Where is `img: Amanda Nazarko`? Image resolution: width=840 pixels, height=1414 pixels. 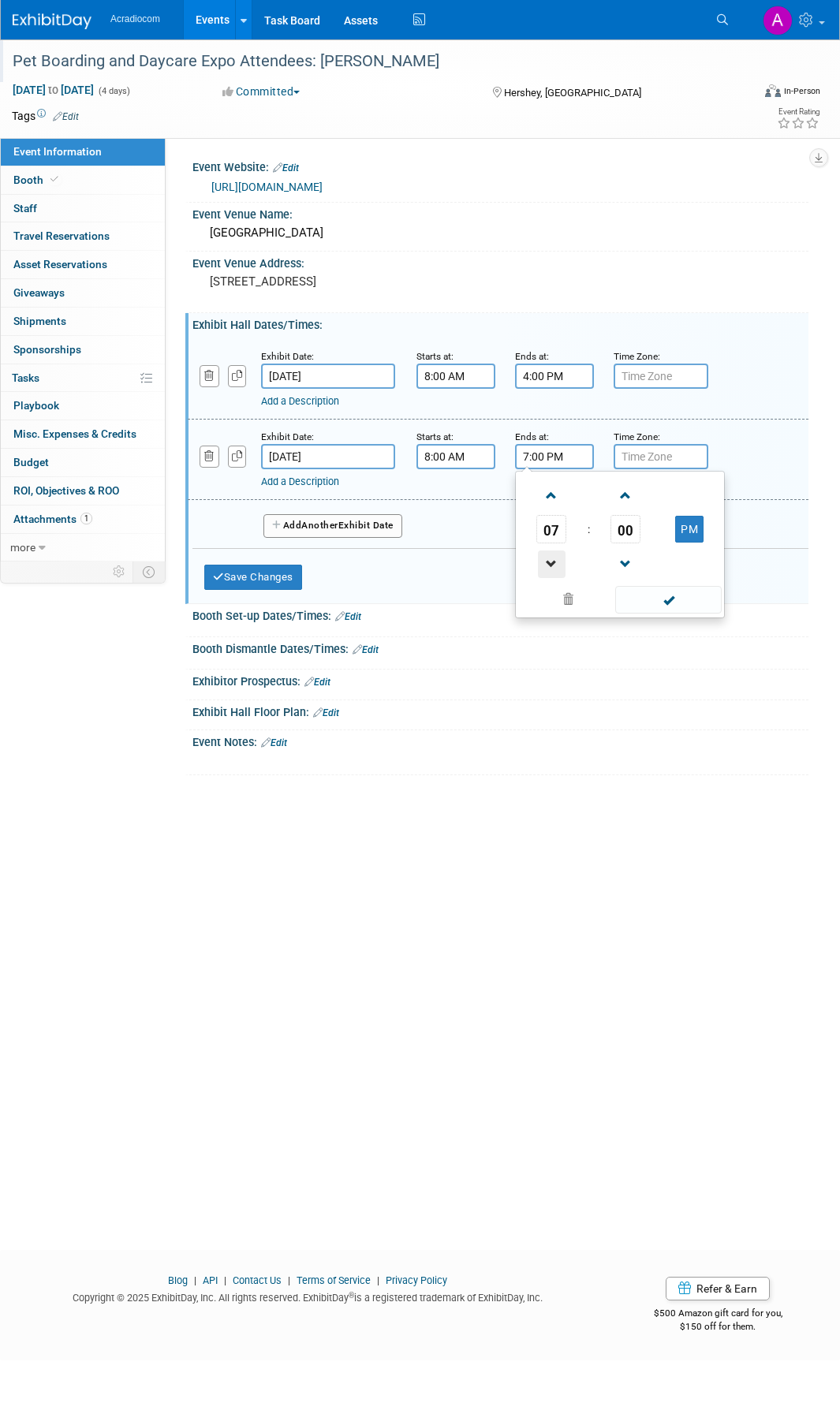 img: Amanda Nazarko is located at coordinates (777, 20).